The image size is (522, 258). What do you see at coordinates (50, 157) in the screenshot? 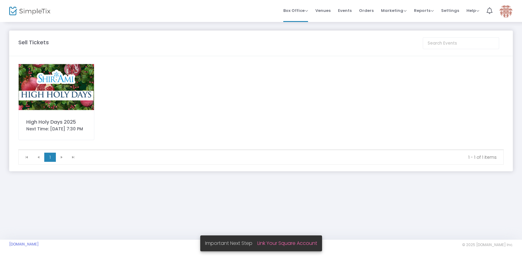
I see `span: Page 1` at bounding box center [50, 157].